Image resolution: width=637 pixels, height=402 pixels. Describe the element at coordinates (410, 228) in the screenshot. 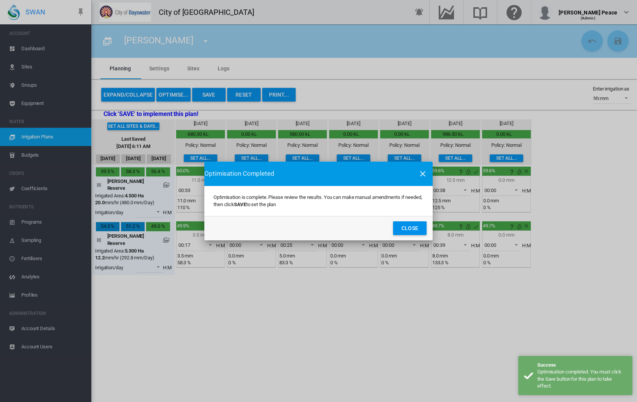

I see `button: Close` at that location.